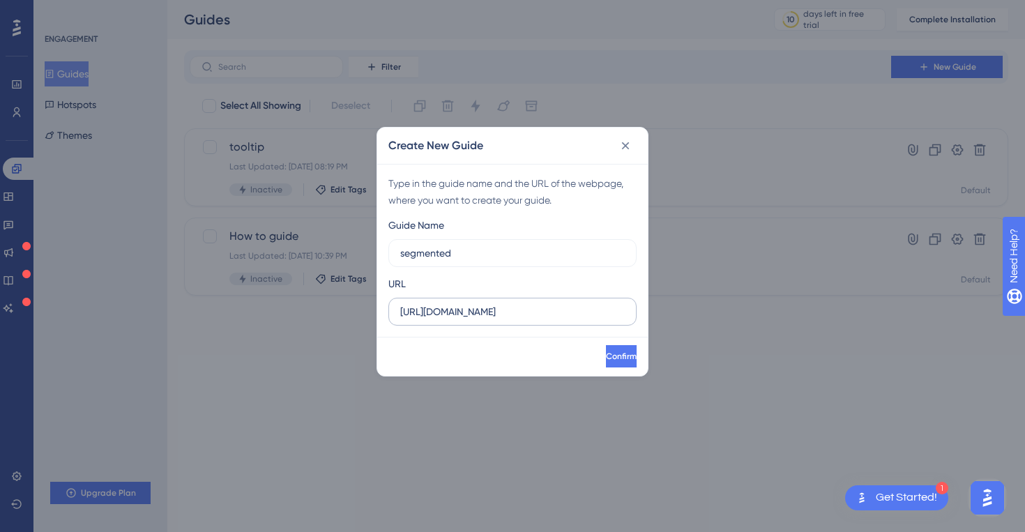 The height and width of the screenshot is (532, 1025). I want to click on input: https://www.example.com, so click(513, 312).